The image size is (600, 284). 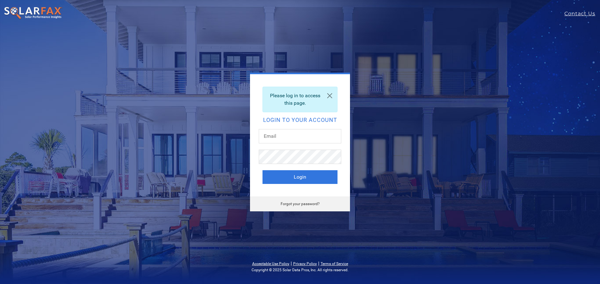 What do you see at coordinates (33, 13) in the screenshot?
I see `img: SolarFax` at bounding box center [33, 13].